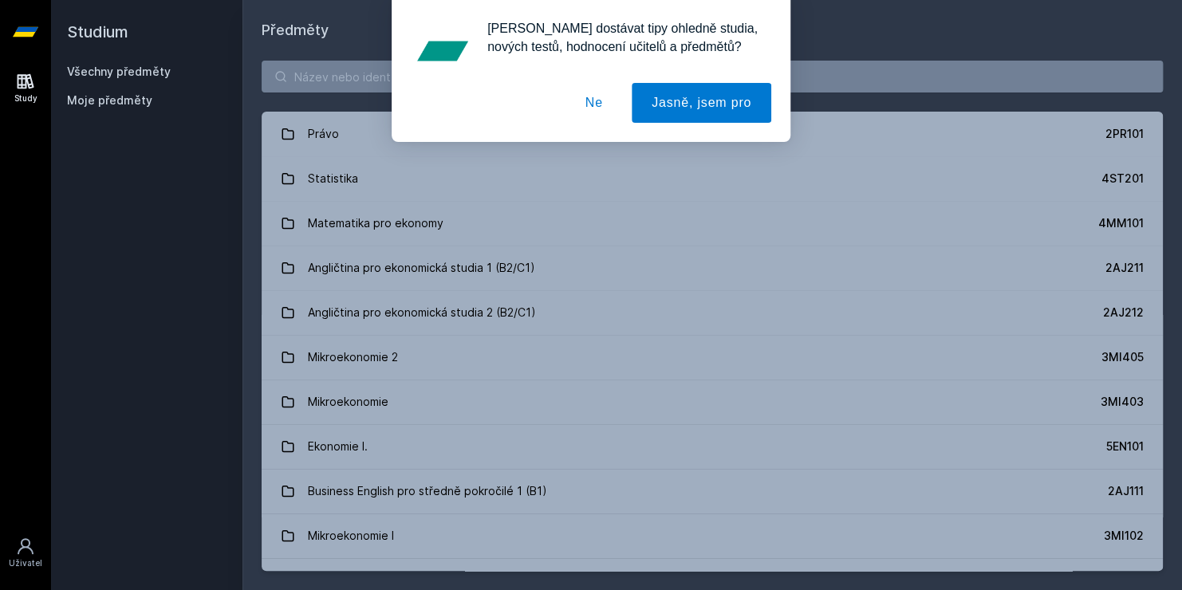  What do you see at coordinates (712, 491) in the screenshot?
I see `a: Business English pro středně pokročilé 1 (B1) 2AJ111` at bounding box center [712, 491].